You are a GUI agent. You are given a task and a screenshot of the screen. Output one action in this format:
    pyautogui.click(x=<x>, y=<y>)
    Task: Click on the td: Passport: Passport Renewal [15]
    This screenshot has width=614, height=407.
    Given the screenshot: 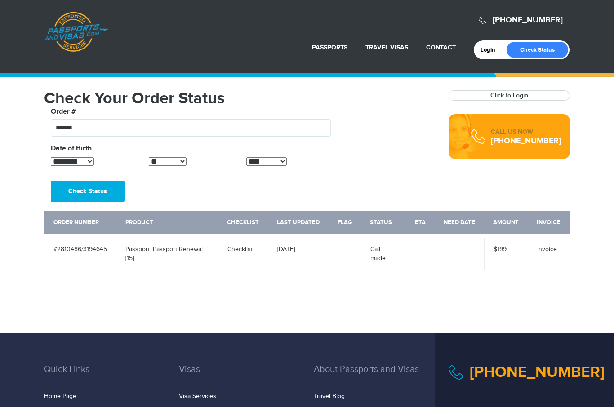 What is the action you would take?
    pyautogui.click(x=167, y=253)
    